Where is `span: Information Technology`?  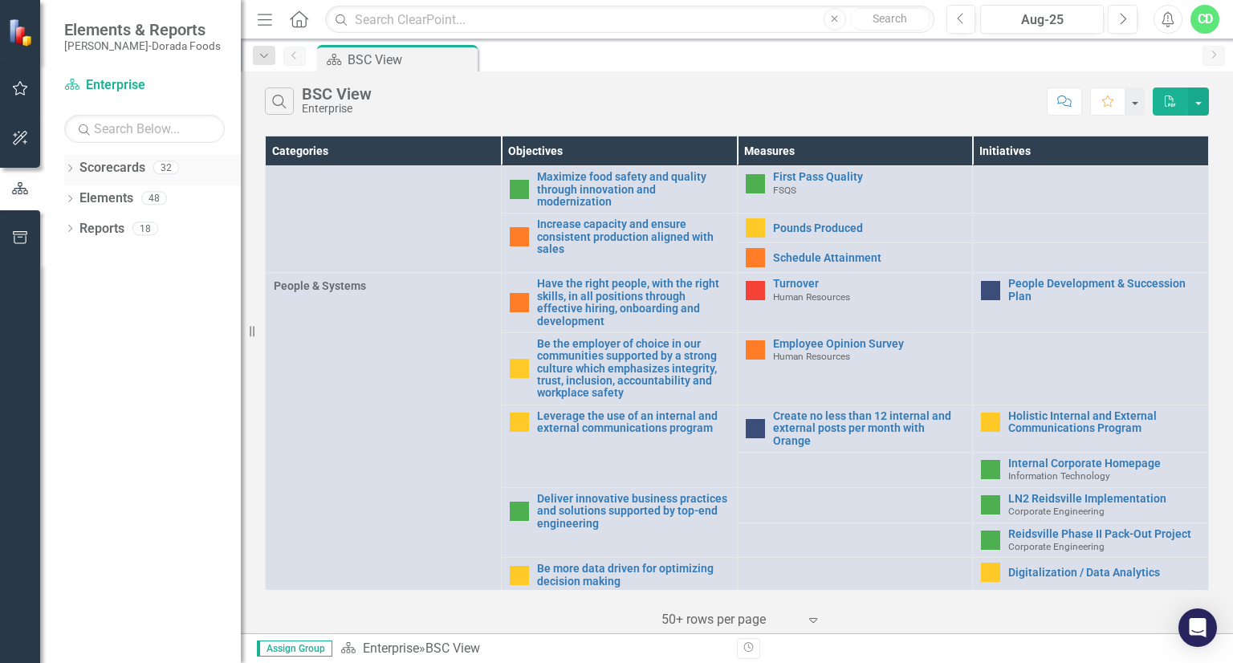 span: Information Technology is located at coordinates (1058, 476).